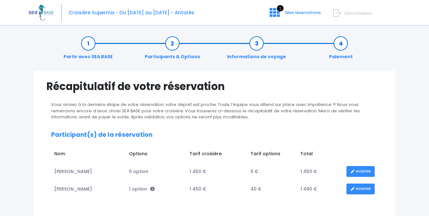  What do you see at coordinates (341, 50) in the screenshot?
I see `a: Paiement` at bounding box center [341, 50].